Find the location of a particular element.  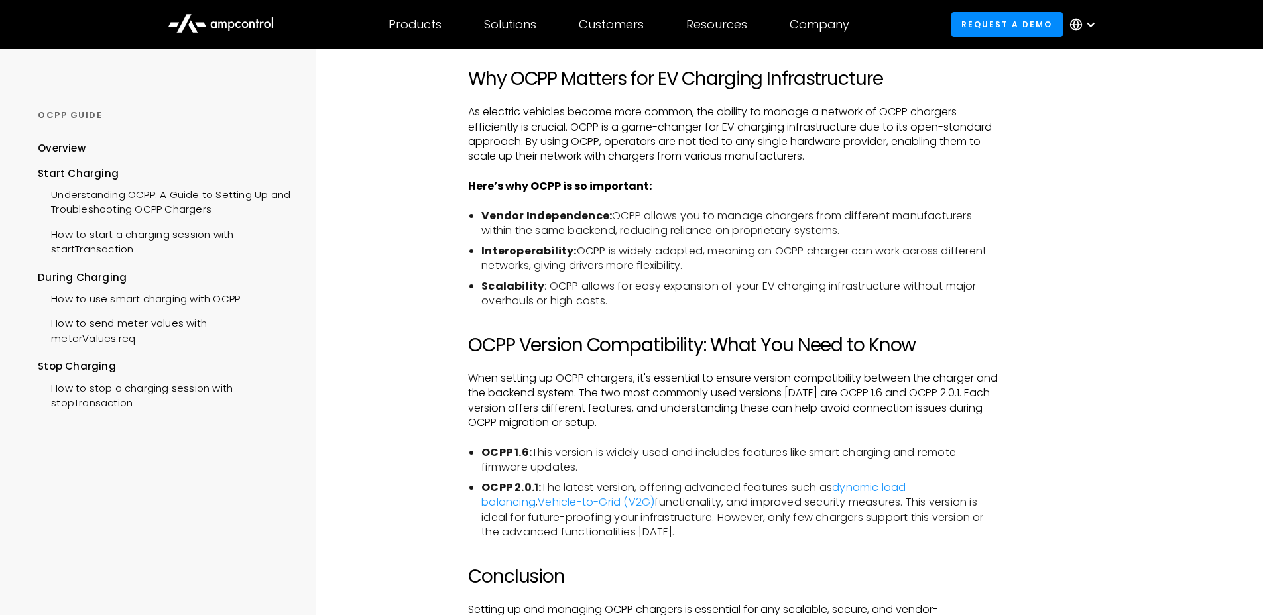

div: How to use smart charging with OCPP is located at coordinates (139, 297).